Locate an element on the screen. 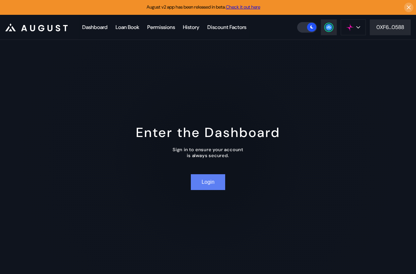 This screenshot has height=274, width=416. a: Permissions is located at coordinates (161, 27).